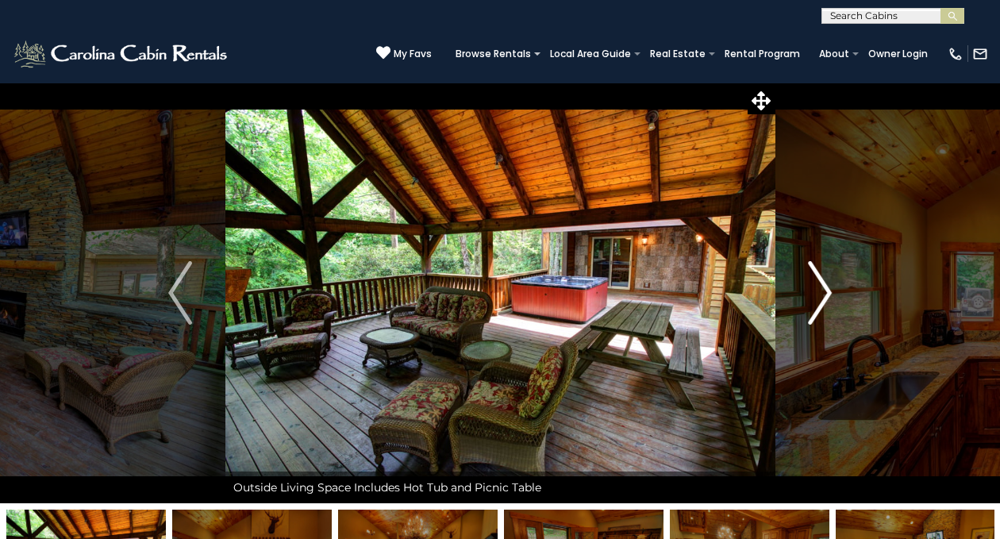  I want to click on a: Owner Login, so click(898, 54).